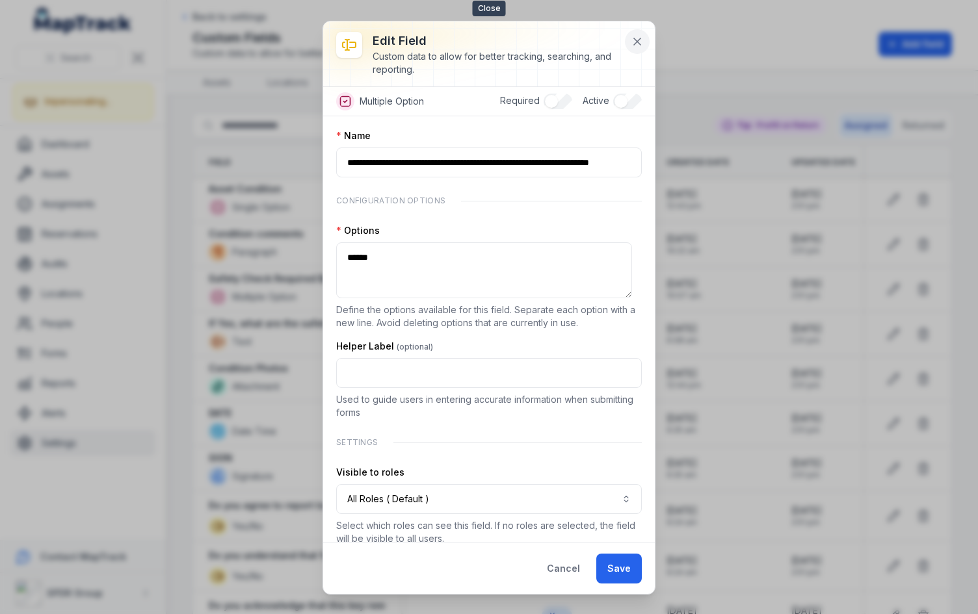  Describe the element at coordinates (370, 473) in the screenshot. I see `label: Visible to roles` at that location.